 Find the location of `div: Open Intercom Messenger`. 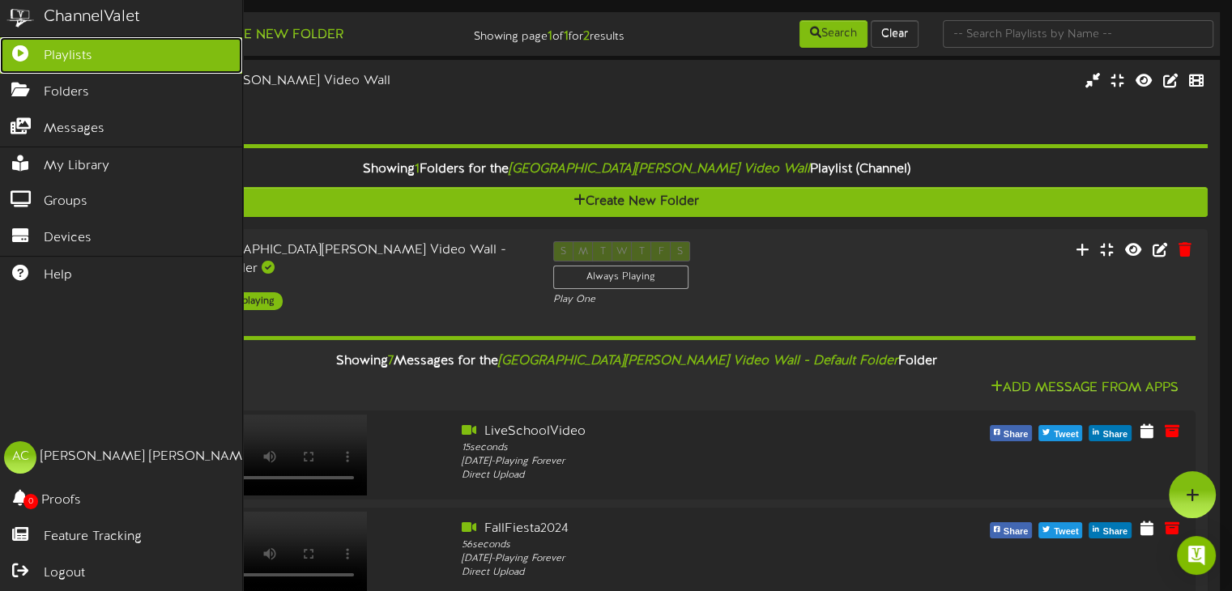

div: Open Intercom Messenger is located at coordinates (1197, 556).